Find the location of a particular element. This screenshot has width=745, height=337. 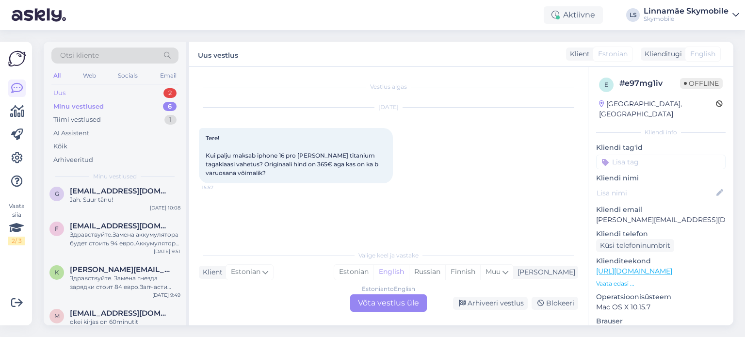

div: Web is located at coordinates (89, 76).